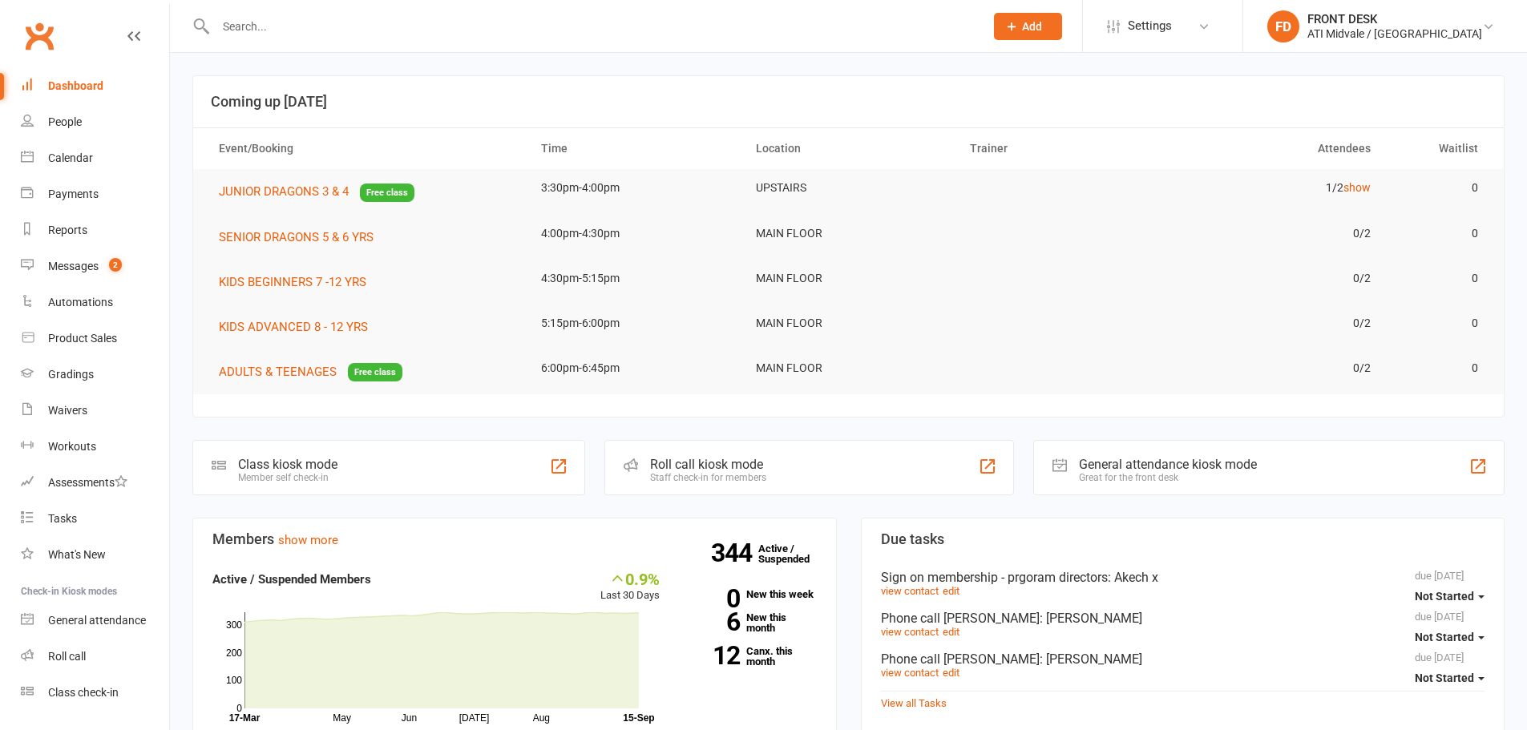  What do you see at coordinates (849, 188) in the screenshot?
I see `td: UPSTAIRS` at bounding box center [849, 188].